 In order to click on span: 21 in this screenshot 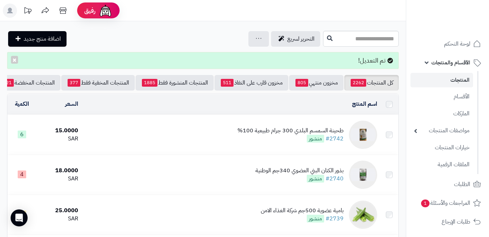, I will do `click(9, 83)`.